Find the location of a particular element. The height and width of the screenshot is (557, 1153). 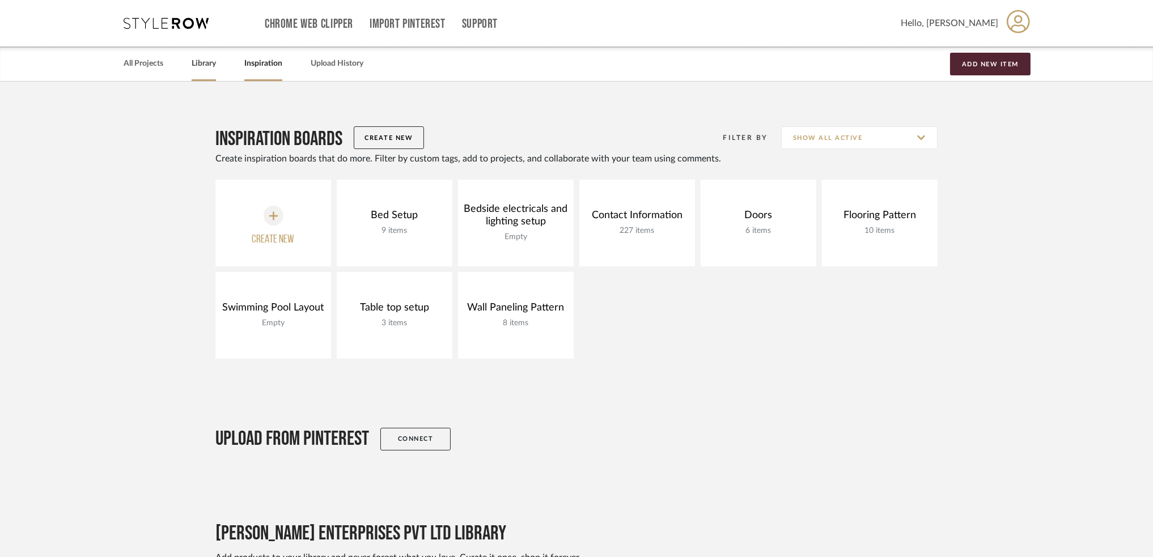

a: Connect is located at coordinates (416, 439).